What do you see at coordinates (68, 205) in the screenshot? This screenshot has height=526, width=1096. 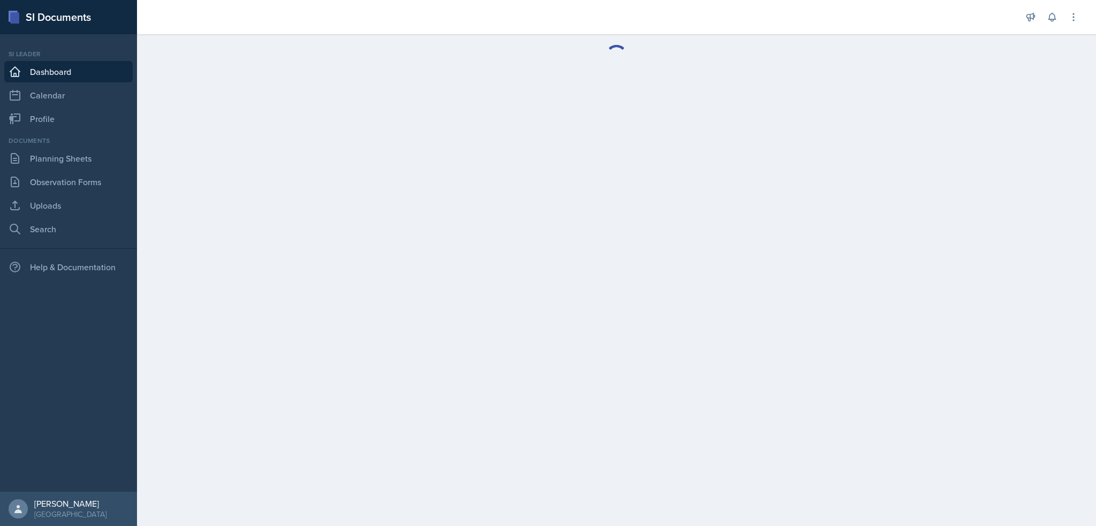 I see `a: Uploads` at bounding box center [68, 205].